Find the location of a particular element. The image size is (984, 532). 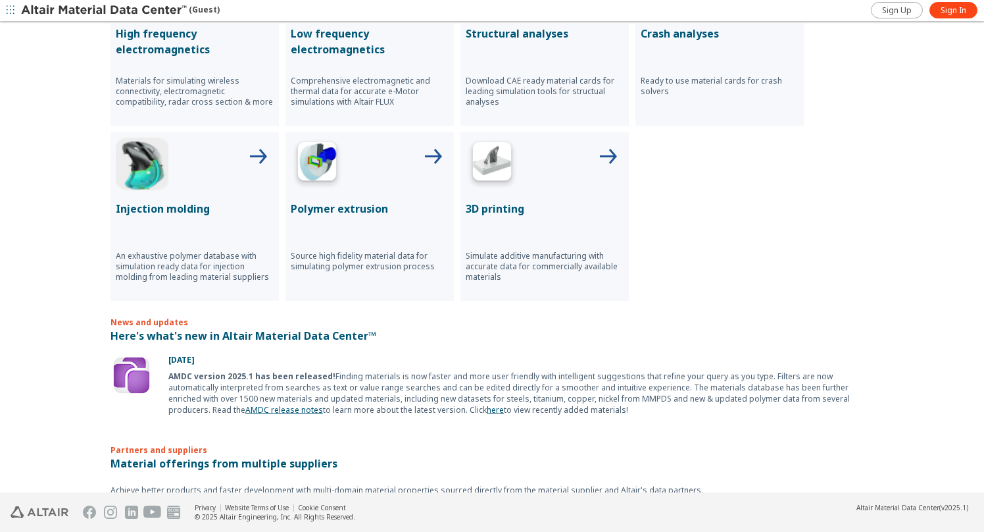

button: Injection Molding IconInjection moldingAn exhaustive polymer database with simulation ready data ... is located at coordinates (195, 217).